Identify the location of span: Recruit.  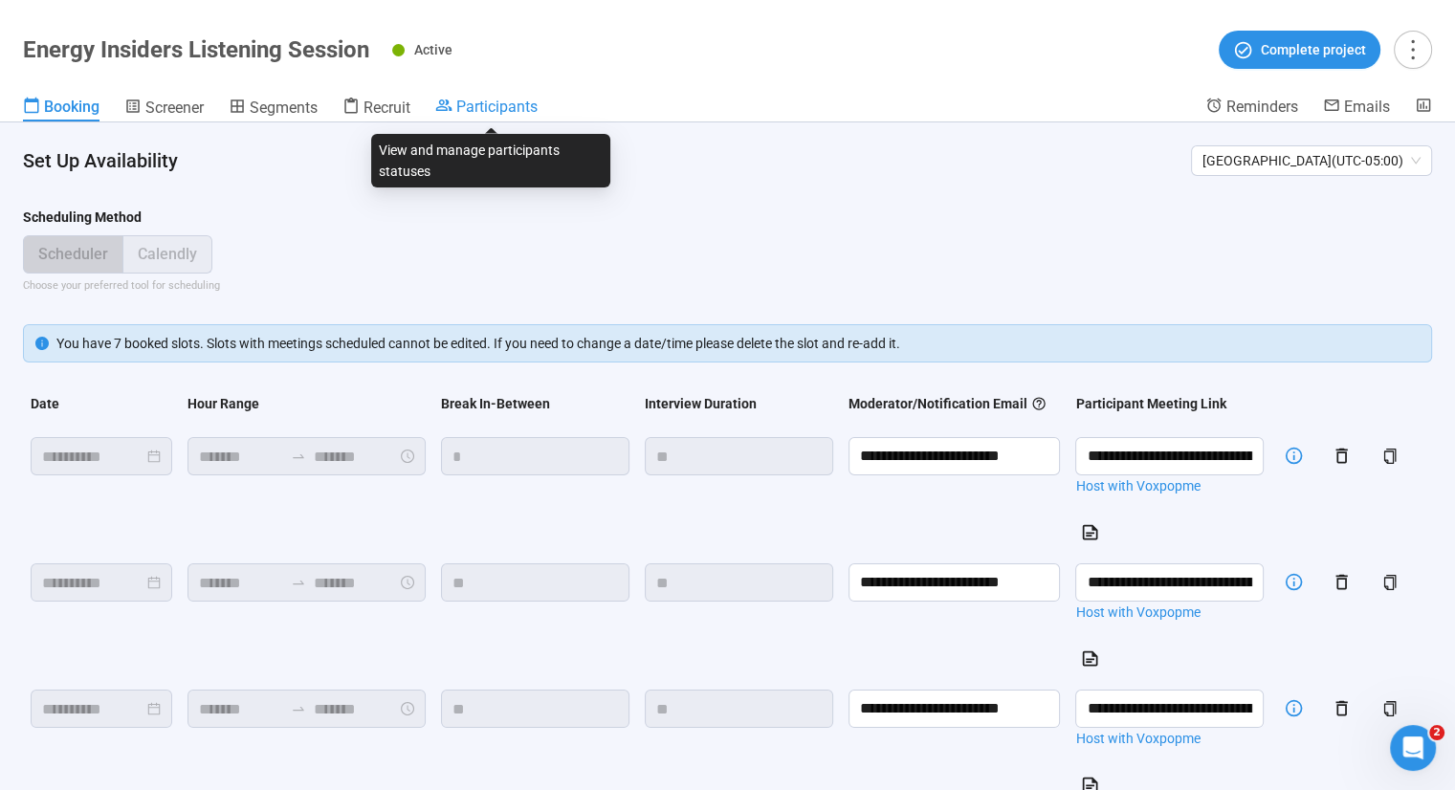
(387, 107).